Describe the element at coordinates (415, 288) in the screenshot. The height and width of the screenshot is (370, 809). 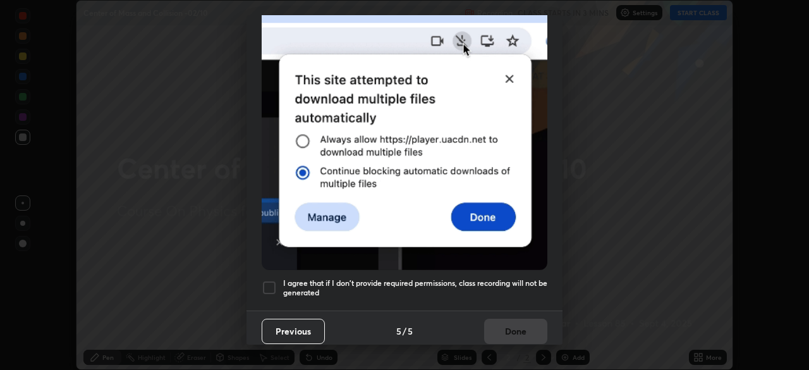
I see `h5: I agree that if I don't provide required permissions, class recording will not be generated` at that location.